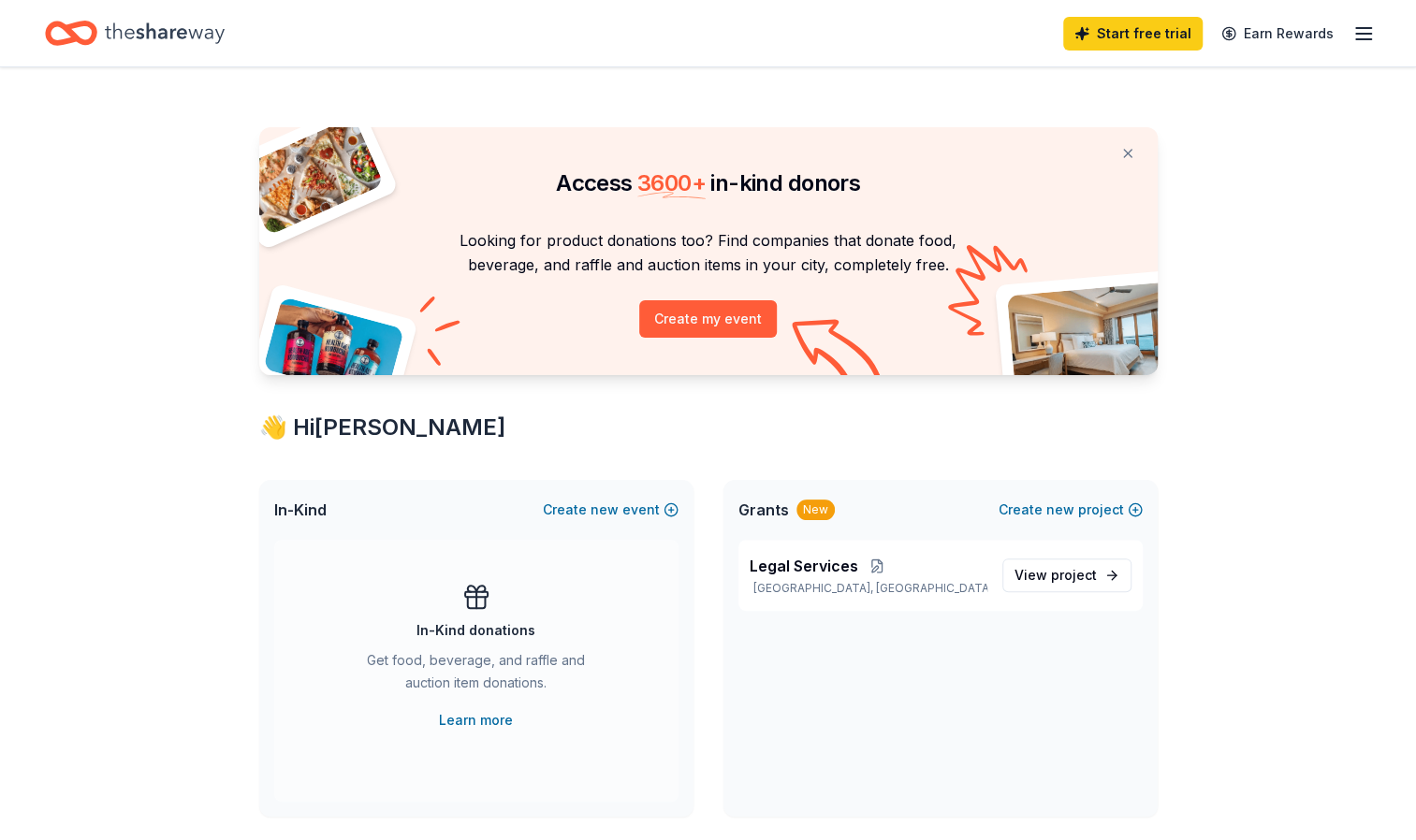 Image resolution: width=1416 pixels, height=840 pixels. Describe the element at coordinates (1132, 34) in the screenshot. I see `a: Start free trial` at that location.